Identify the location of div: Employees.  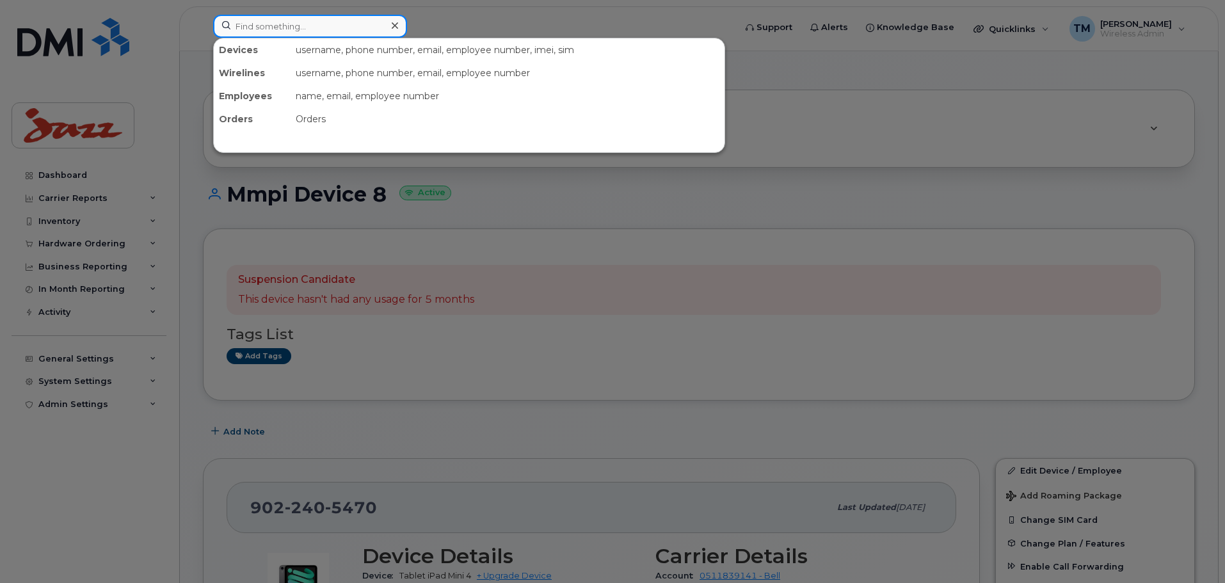
(252, 96).